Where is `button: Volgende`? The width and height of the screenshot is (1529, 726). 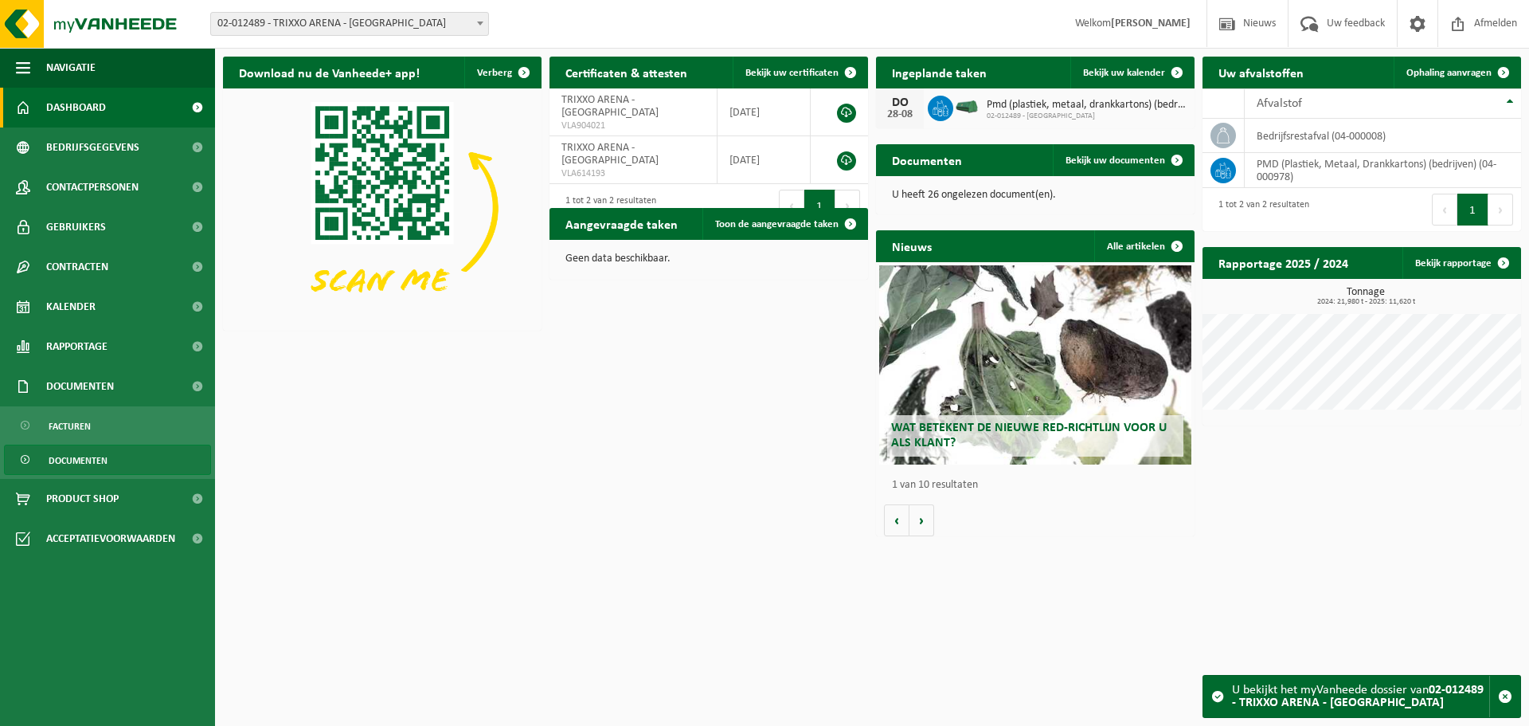
button: Volgende is located at coordinates (922, 520).